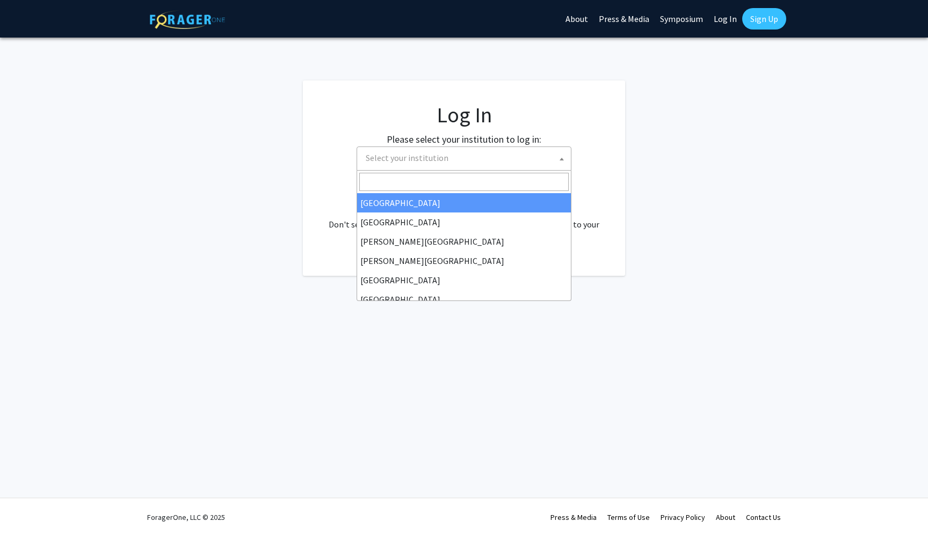 This screenshot has width=928, height=536. I want to click on a: Terms of Use, so click(628, 518).